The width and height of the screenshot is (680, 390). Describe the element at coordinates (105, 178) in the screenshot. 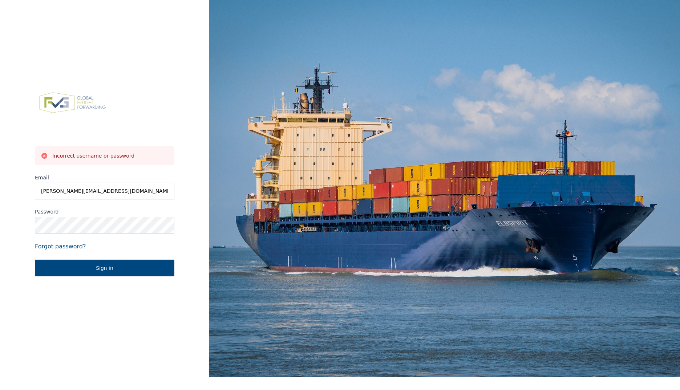

I see `label: Email` at that location.